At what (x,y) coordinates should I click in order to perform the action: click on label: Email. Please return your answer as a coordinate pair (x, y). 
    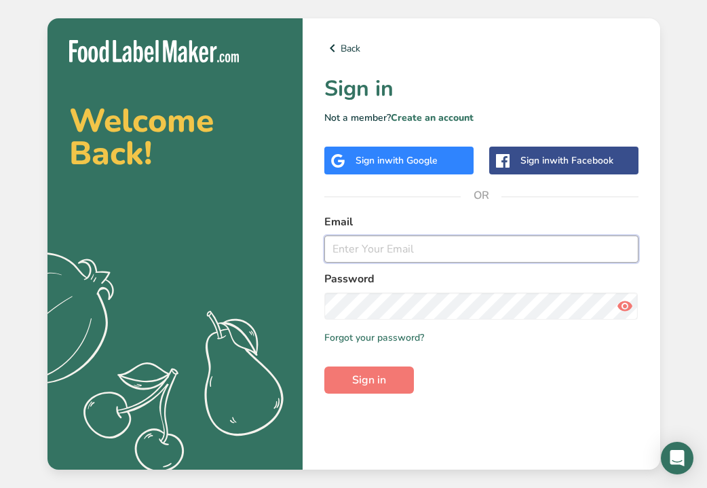
    Looking at the image, I should click on (481, 222).